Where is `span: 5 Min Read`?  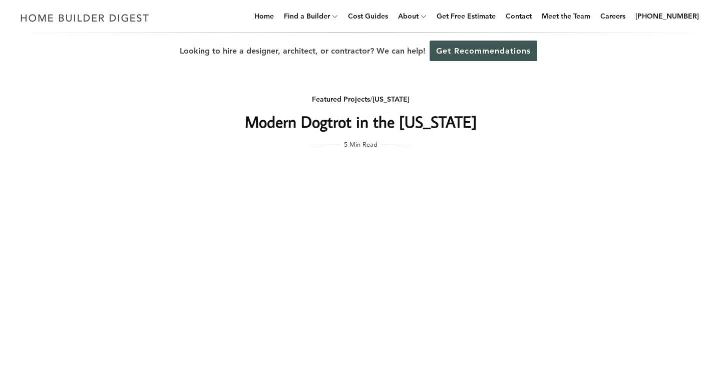 span: 5 Min Read is located at coordinates (360, 144).